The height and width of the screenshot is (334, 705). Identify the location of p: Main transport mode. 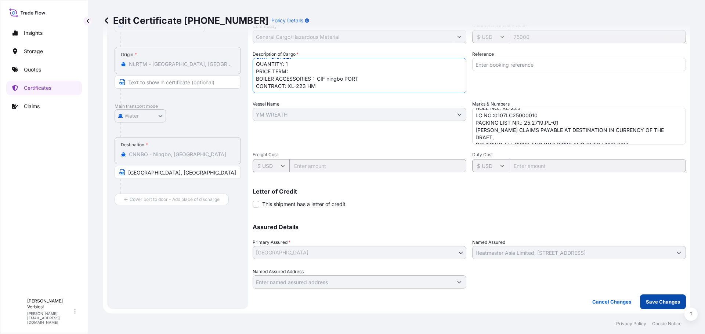
(178, 106).